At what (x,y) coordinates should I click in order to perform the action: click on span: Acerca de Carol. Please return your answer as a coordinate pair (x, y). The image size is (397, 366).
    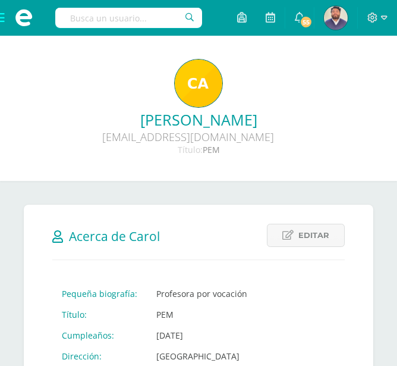
    Looking at the image, I should click on (114, 236).